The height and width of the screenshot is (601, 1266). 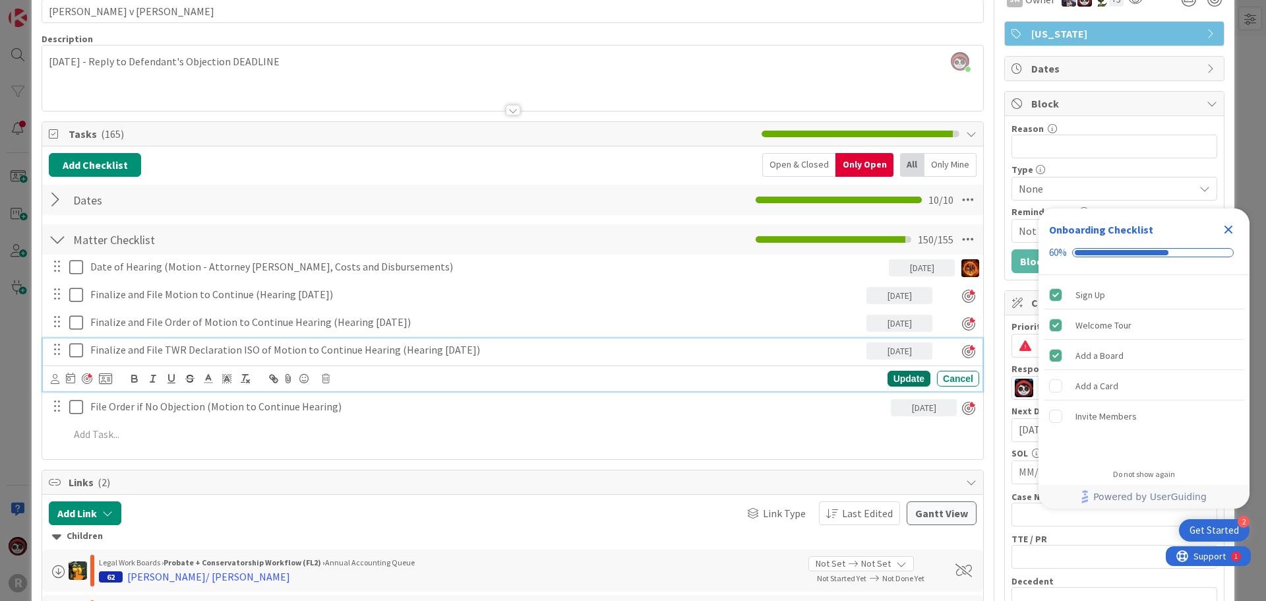 What do you see at coordinates (514, 482) in the screenshot?
I see `span: Links` at bounding box center [514, 482].